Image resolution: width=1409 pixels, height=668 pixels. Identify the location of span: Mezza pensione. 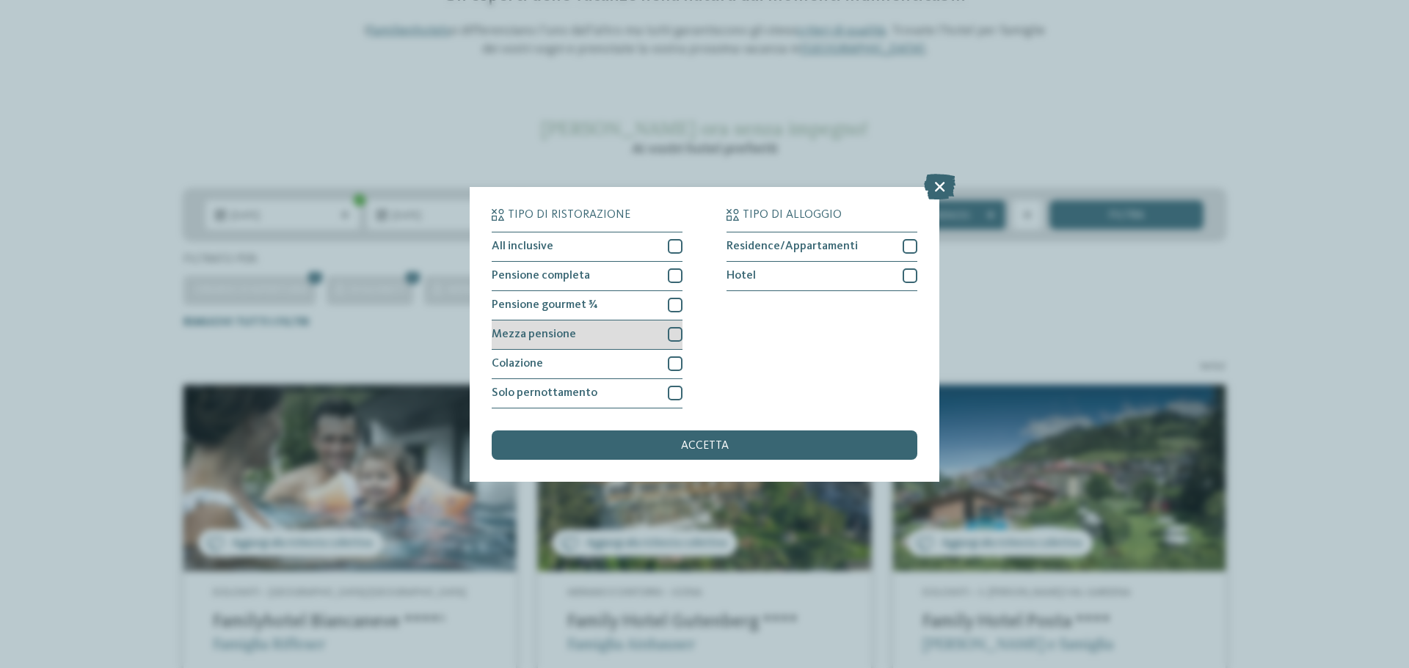
(533, 335).